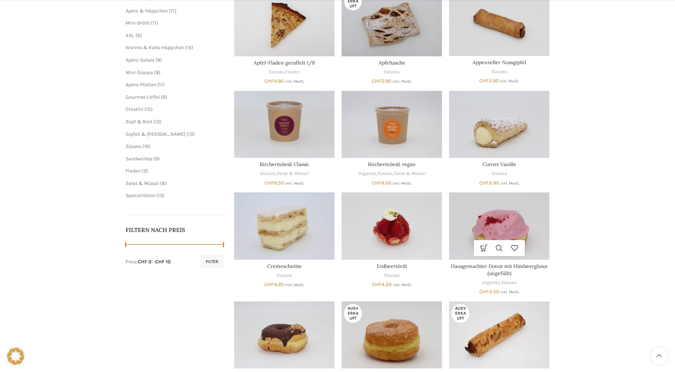 The height and width of the screenshot is (372, 675). What do you see at coordinates (147, 11) in the screenshot?
I see `span: Apéro & Häppchen` at bounding box center [147, 11].